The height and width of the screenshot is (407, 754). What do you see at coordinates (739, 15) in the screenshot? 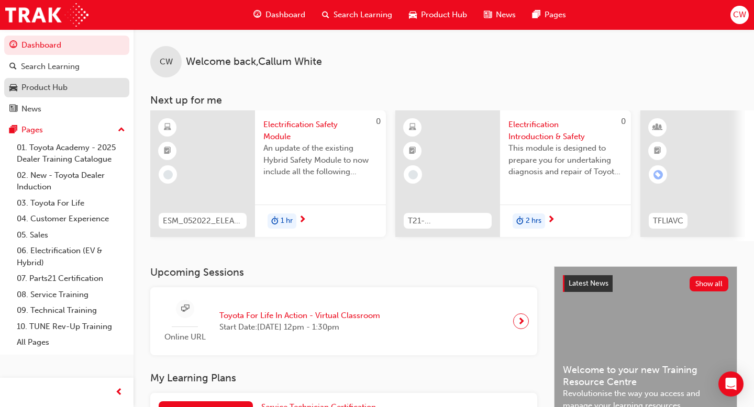
I see `button: CW` at bounding box center [739, 15].